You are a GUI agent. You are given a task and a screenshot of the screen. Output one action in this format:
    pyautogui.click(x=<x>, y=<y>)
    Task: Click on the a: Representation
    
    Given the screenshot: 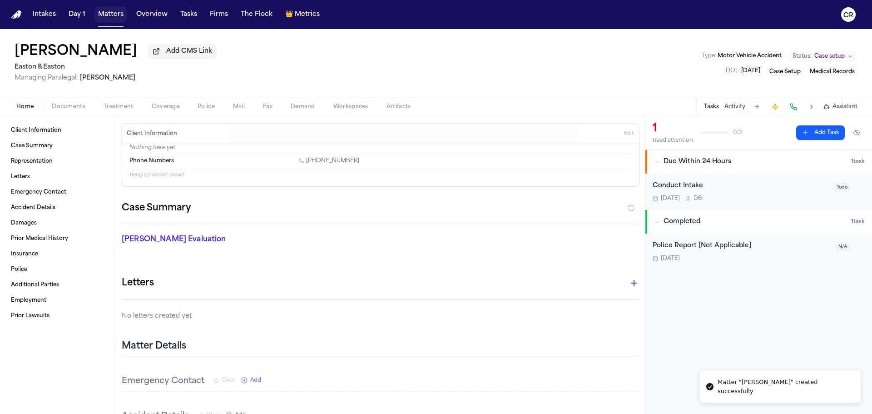 What is the action you would take?
    pyautogui.click(x=58, y=161)
    